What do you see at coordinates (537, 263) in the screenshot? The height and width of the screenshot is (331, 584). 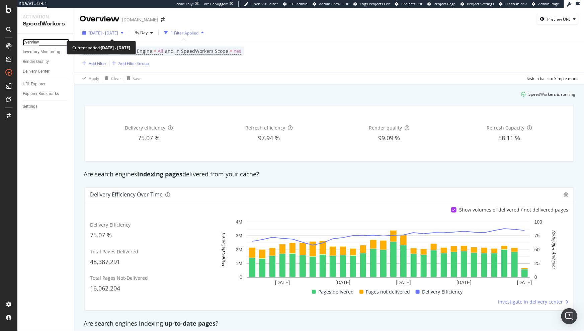 I see `text: 25` at bounding box center [537, 263].